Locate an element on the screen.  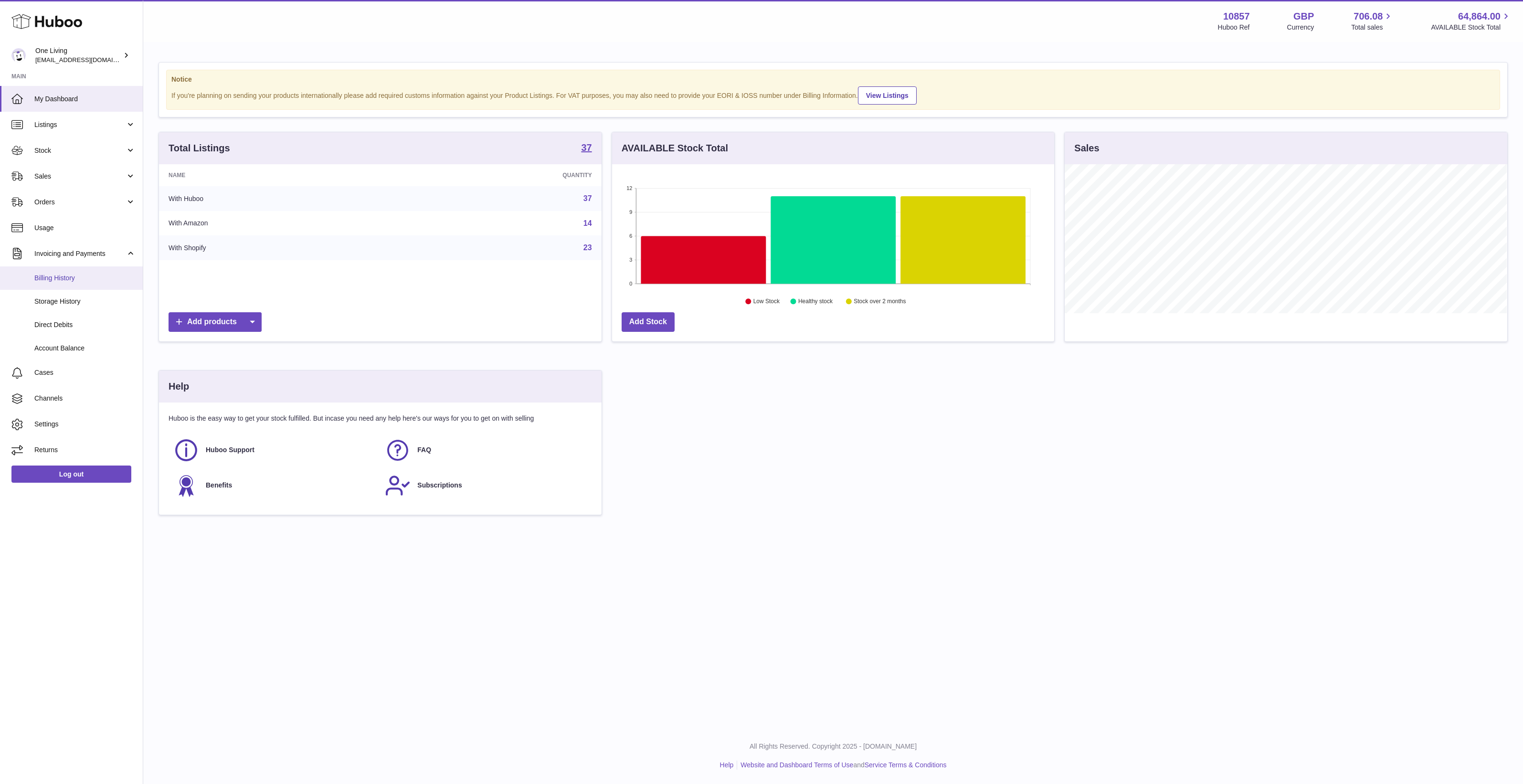
text: 12 is located at coordinates (630, 188).